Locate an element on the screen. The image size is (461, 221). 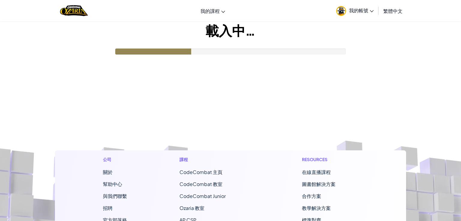
h1: 課程 is located at coordinates (215, 160).